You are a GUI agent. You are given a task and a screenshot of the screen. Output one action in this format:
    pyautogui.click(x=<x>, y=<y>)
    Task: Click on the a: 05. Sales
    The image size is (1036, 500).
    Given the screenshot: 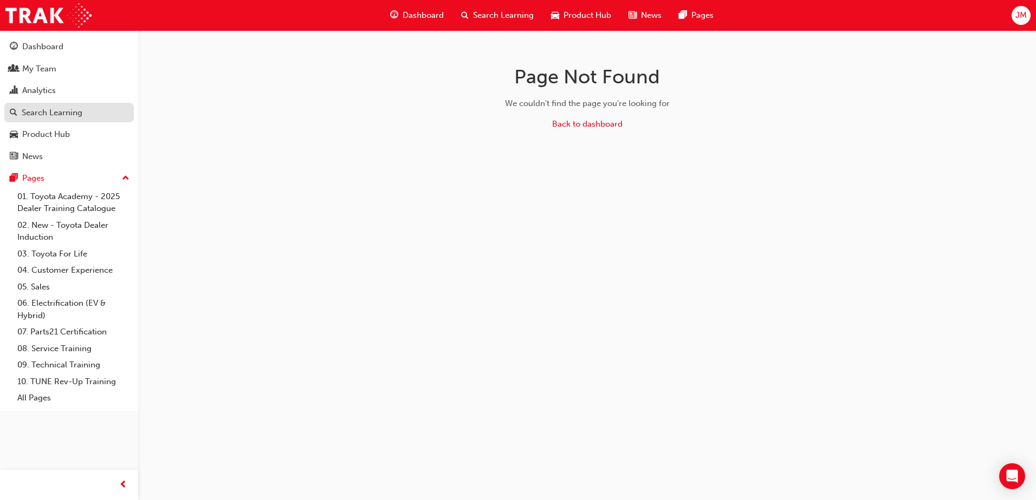 What is the action you would take?
    pyautogui.click(x=73, y=287)
    